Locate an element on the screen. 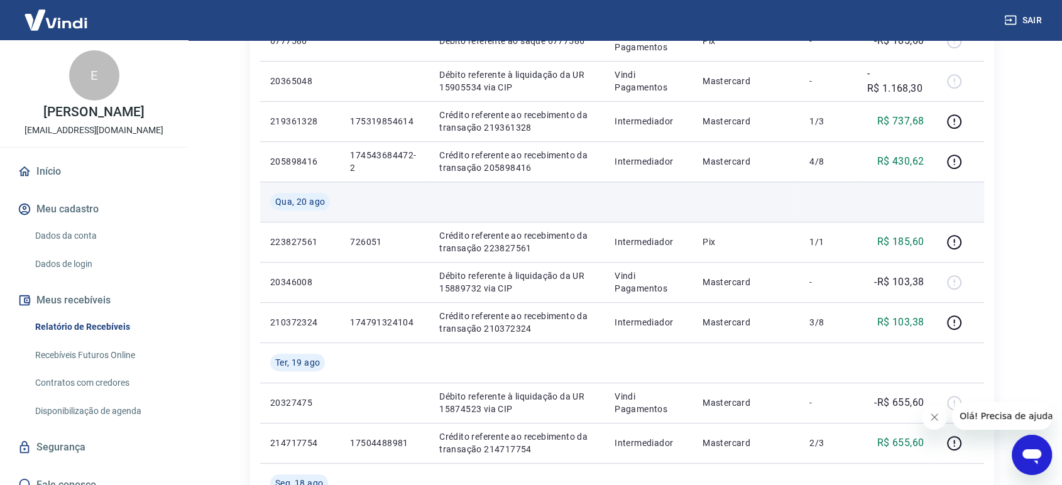  p: 174791324104 is located at coordinates (385, 322).